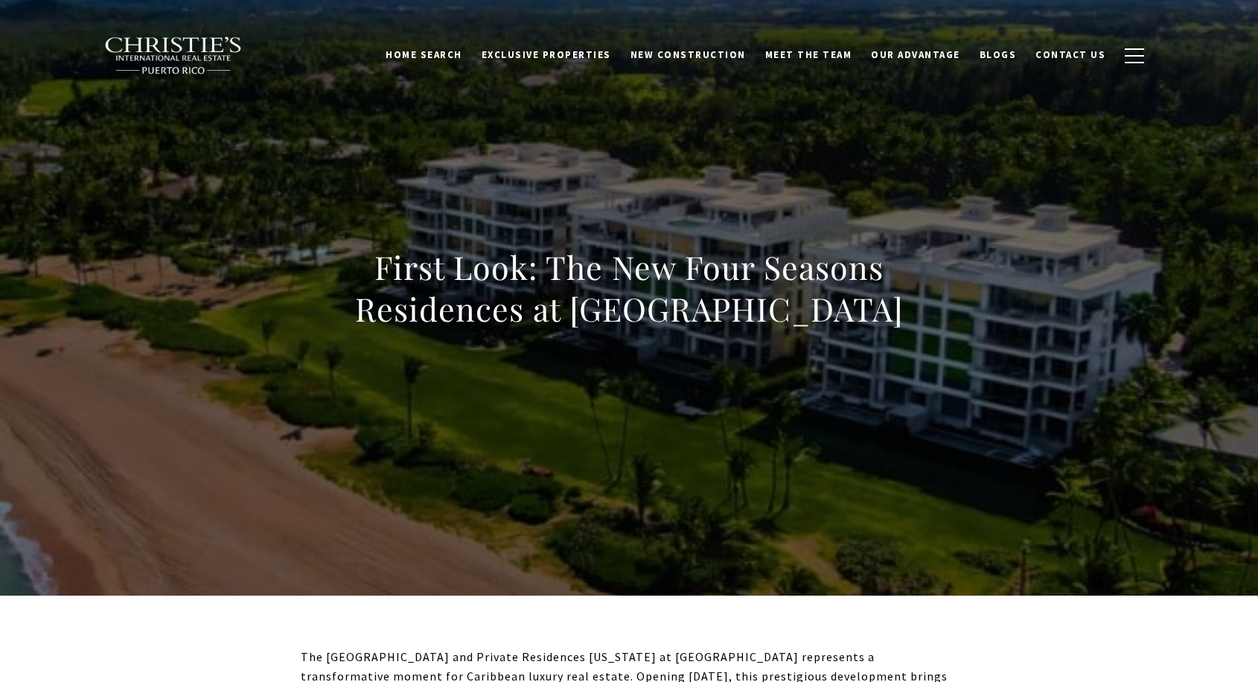 This screenshot has height=682, width=1258. Describe the element at coordinates (1071, 54) in the screenshot. I see `span: Contact Us` at that location.